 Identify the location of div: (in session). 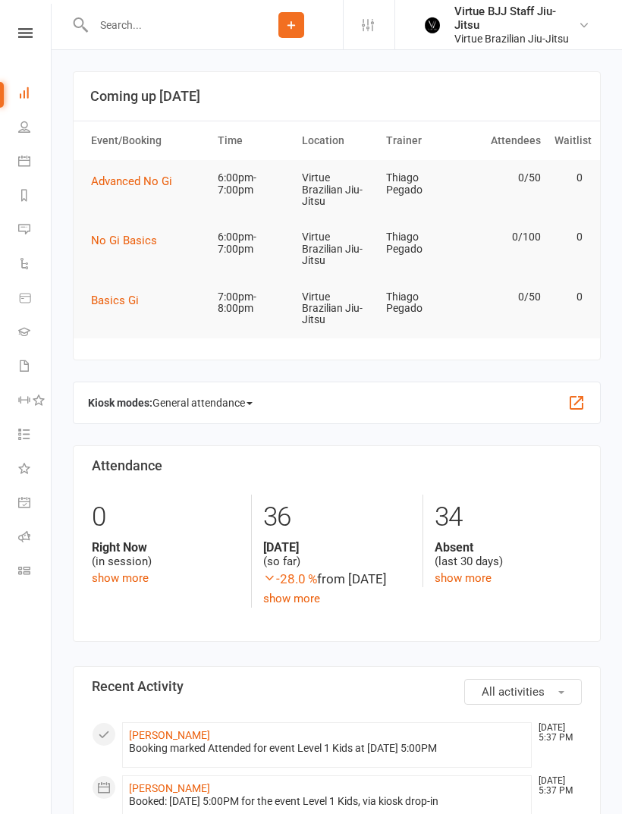
(165, 555).